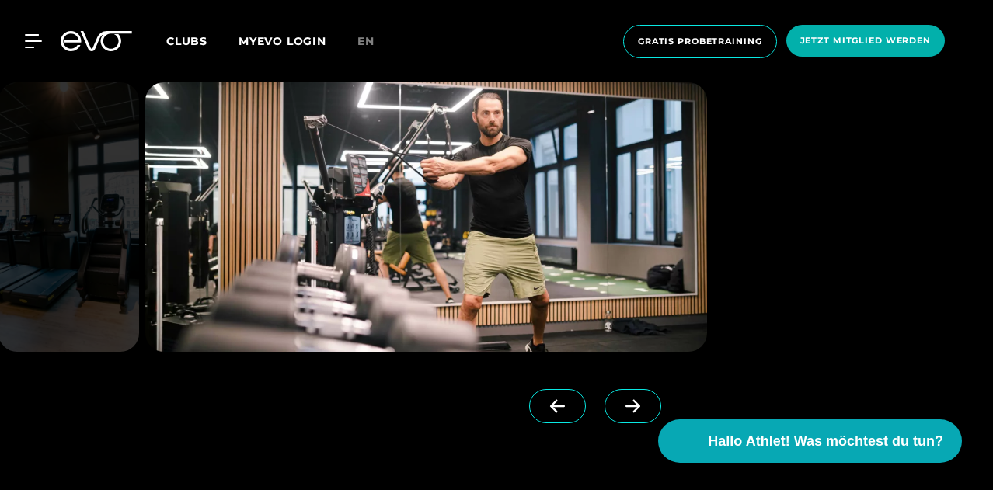 The image size is (993, 490). Describe the element at coordinates (202, 40) in the screenshot. I see `a: Clubs` at that location.